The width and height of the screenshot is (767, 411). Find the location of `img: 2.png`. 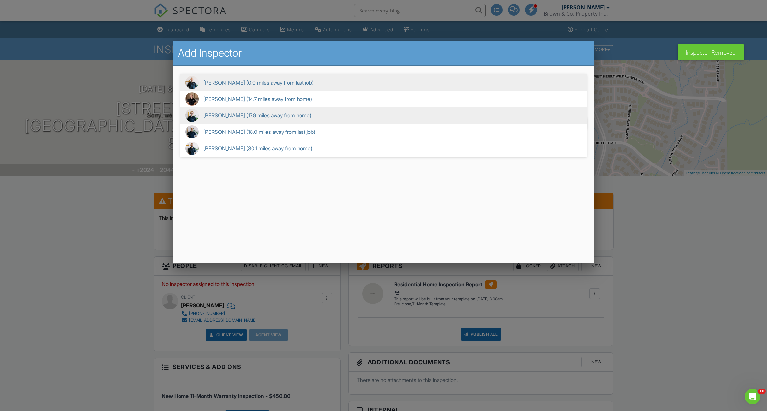

img: 2.png is located at coordinates (192, 82).